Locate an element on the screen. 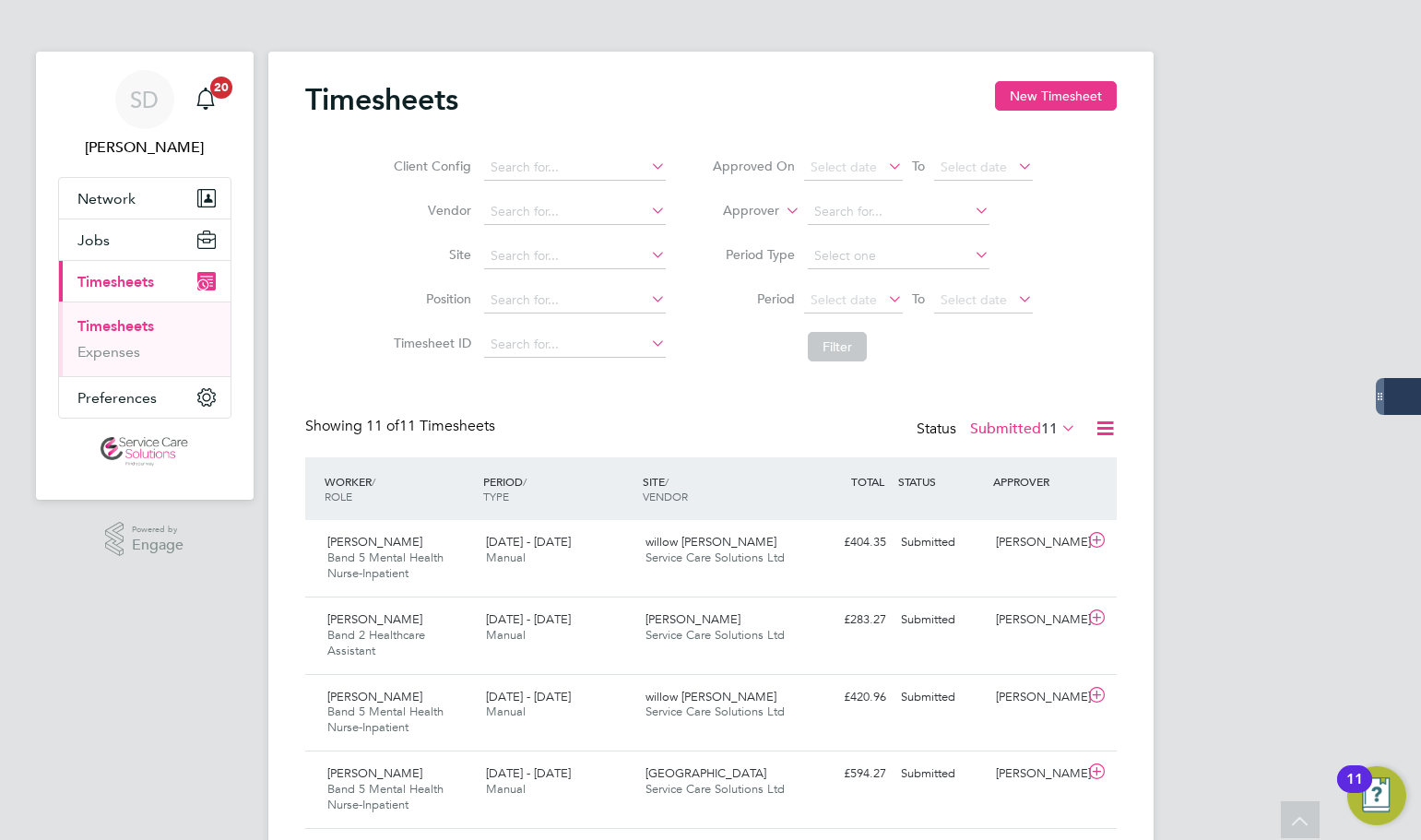 The width and height of the screenshot is (1421, 840). nav: Main navigation is located at coordinates (145, 276).